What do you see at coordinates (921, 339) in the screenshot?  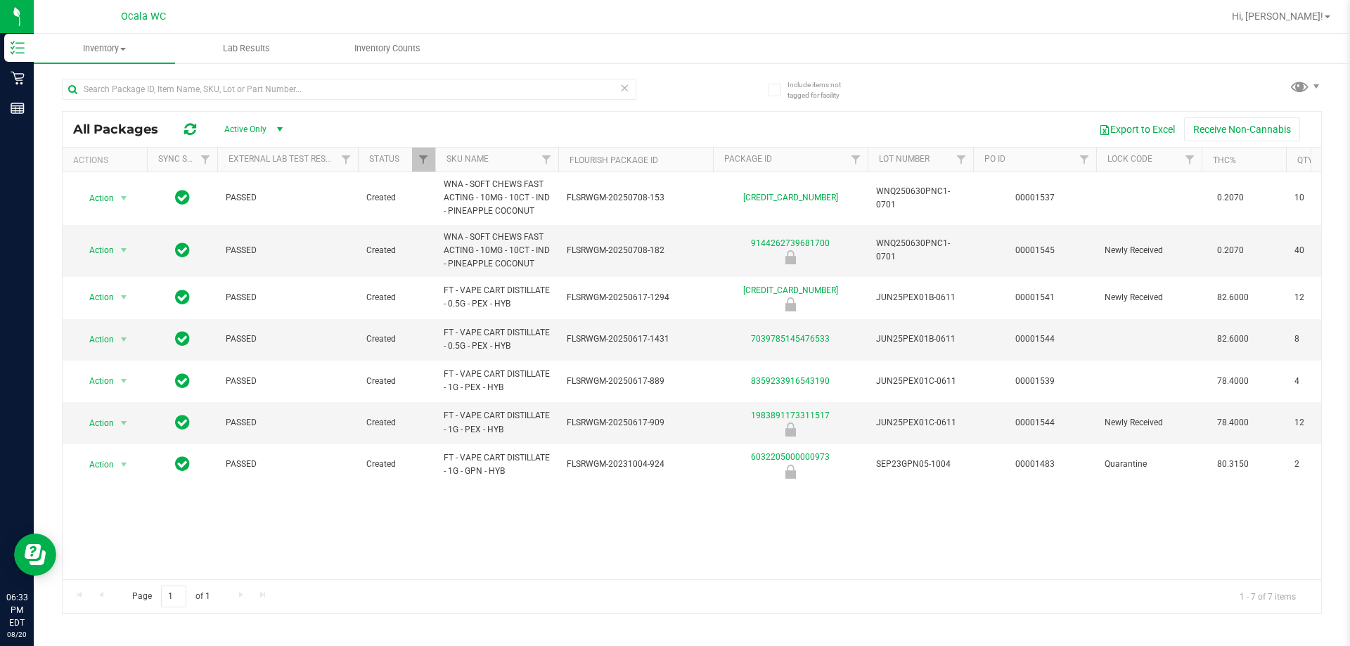 I see `span: JUN25PEX01B-0611` at bounding box center [921, 339].